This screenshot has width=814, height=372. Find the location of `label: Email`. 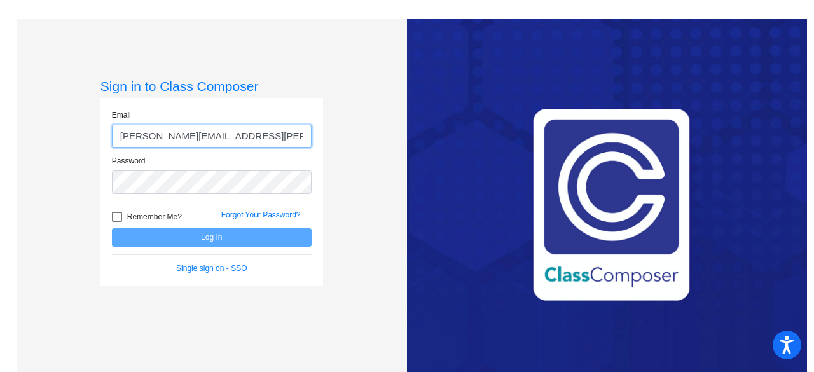

label: Email is located at coordinates (121, 115).